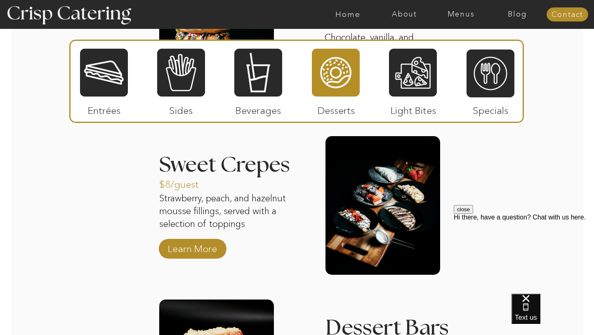 The width and height of the screenshot is (594, 335). Describe the element at coordinates (353, 21) in the screenshot. I see `p: $6/guest` at that location.